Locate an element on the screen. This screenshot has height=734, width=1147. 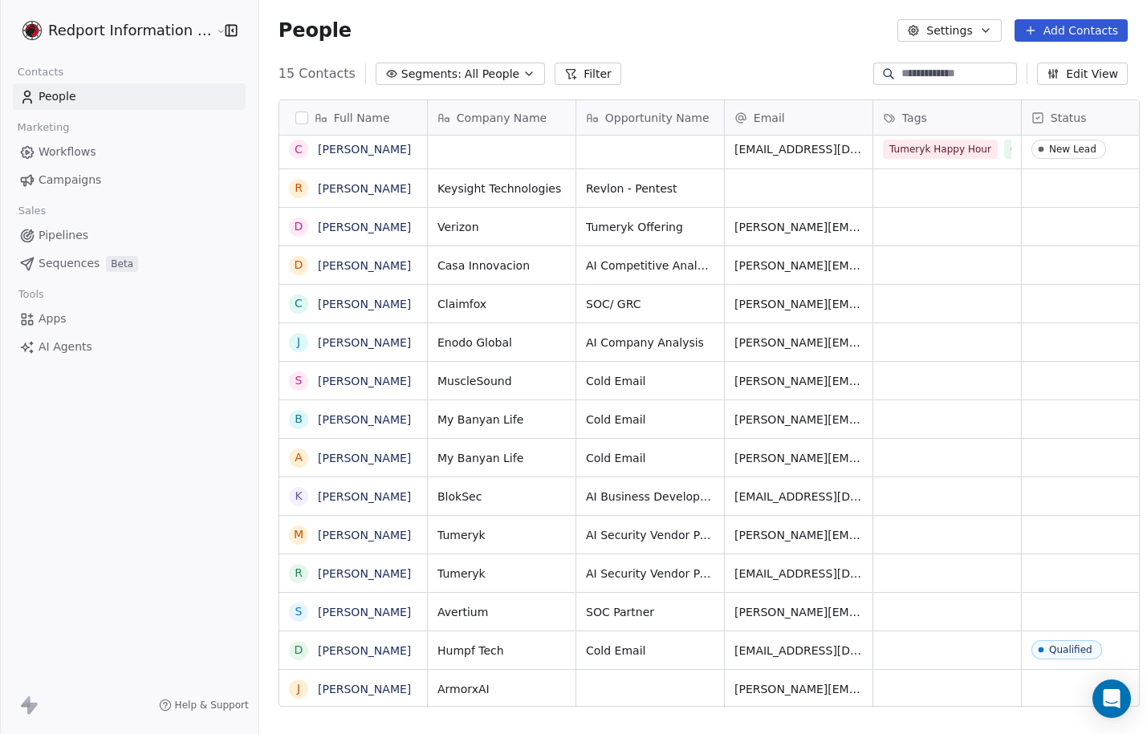
a: Campaigns is located at coordinates (129, 180).